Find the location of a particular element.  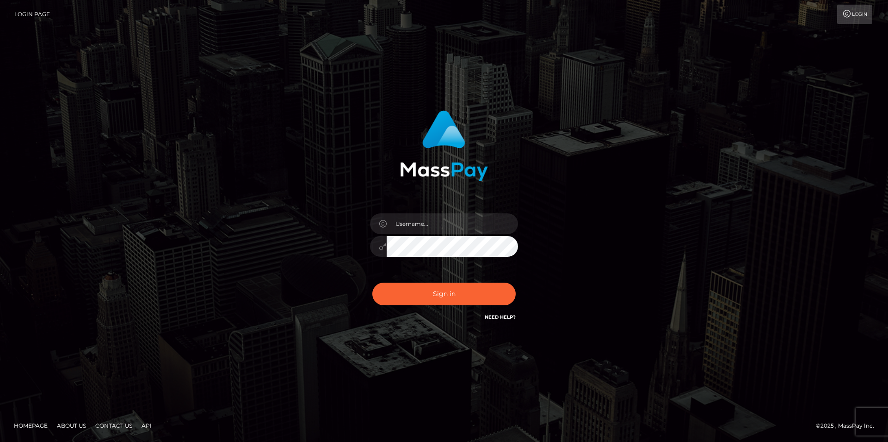

img: MassPay Login is located at coordinates (444, 146).